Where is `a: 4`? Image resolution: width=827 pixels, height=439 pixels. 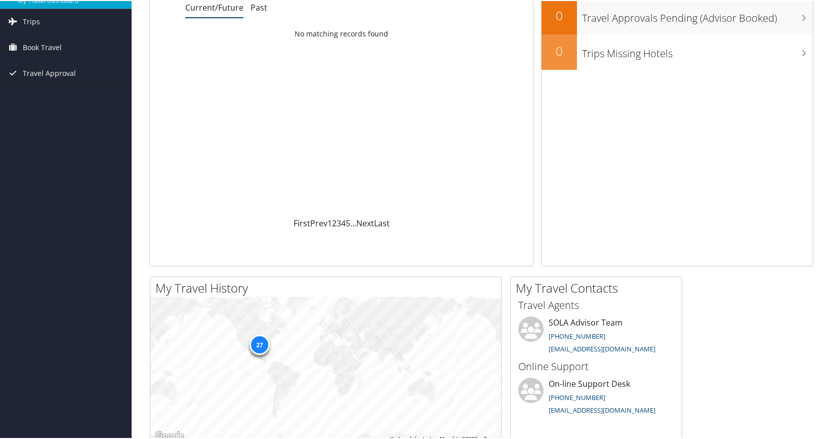 a: 4 is located at coordinates (343, 222).